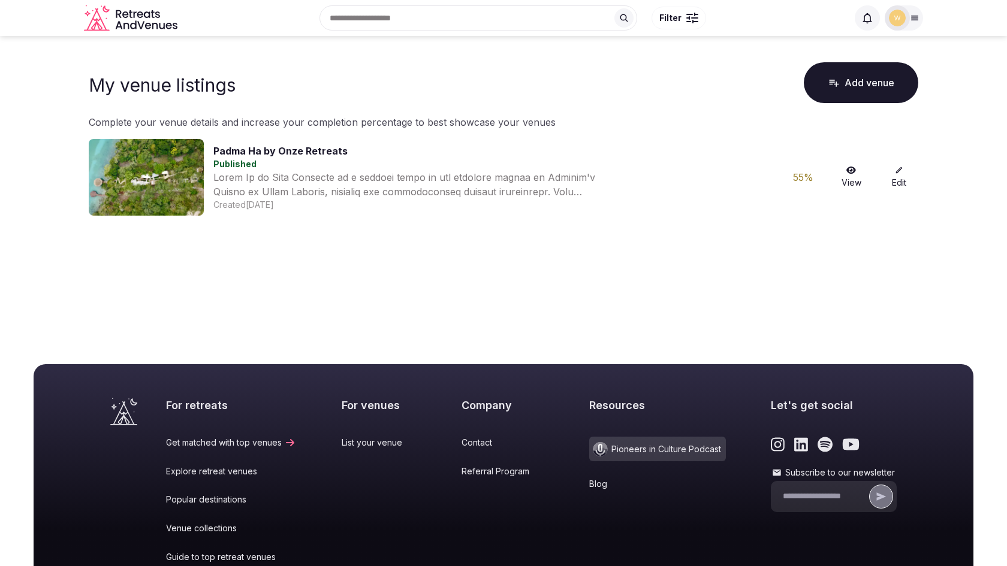 The image size is (1007, 566). I want to click on p: Complete your venue details and increase your completion percentage to best showcase your venues, so click(503, 122).